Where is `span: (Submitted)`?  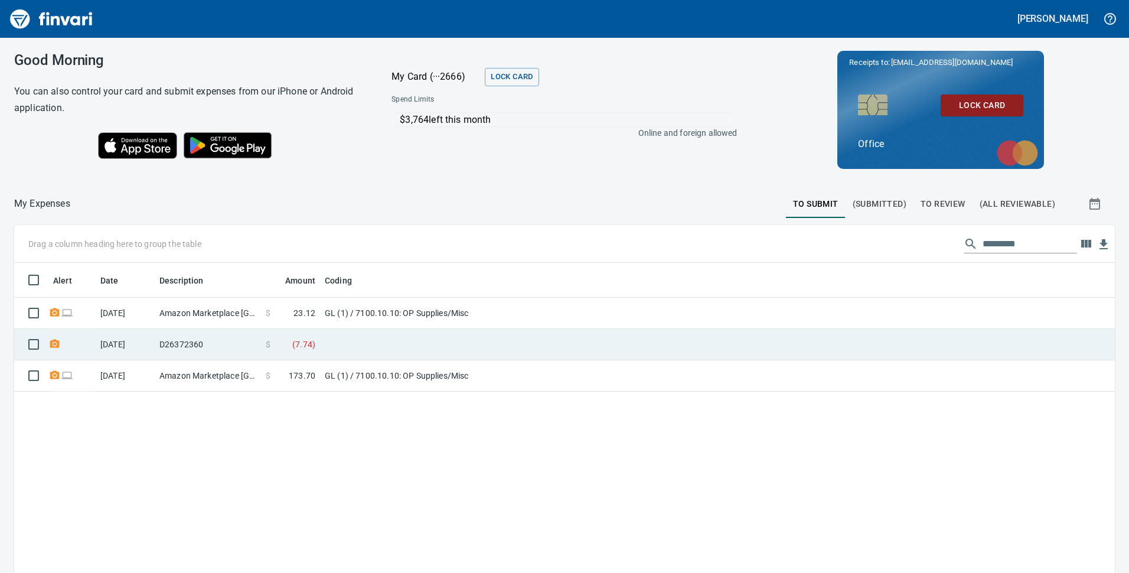 span: (Submitted) is located at coordinates (879, 204).